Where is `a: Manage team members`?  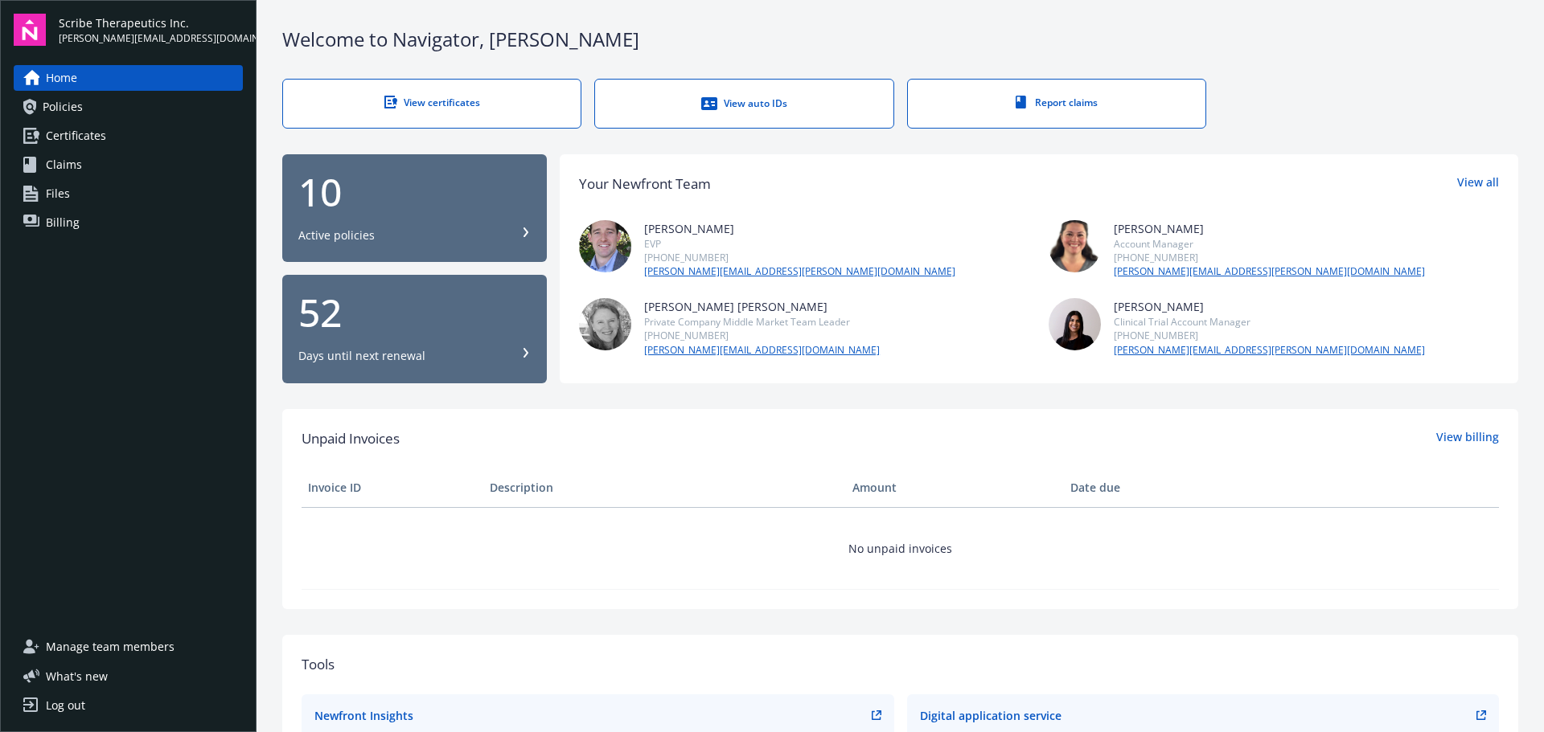 a: Manage team members is located at coordinates (128, 647).